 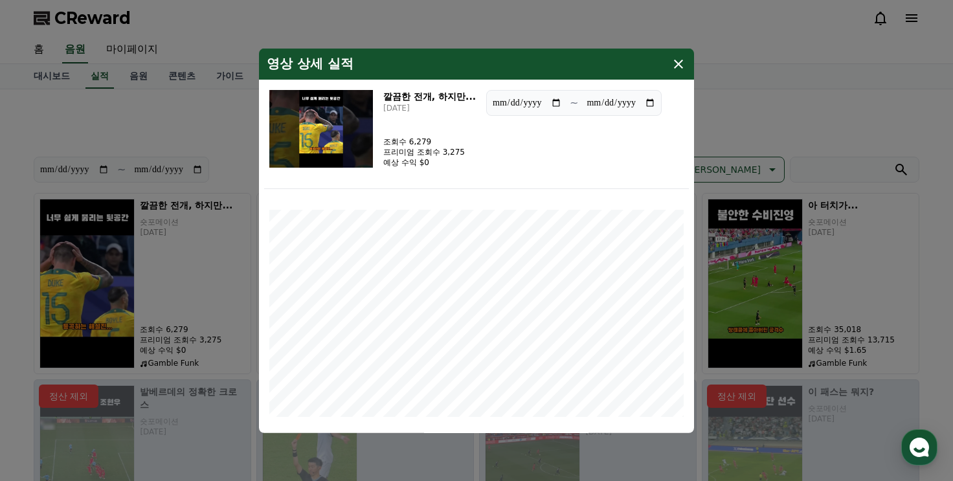 What do you see at coordinates (134, 241) in the screenshot?
I see `div: YPP 채널에서 수익화 진행 중임을 확인할 수 있는 화면 녹화 영상 (날짜와 수익 데이터 포함)` at bounding box center [134, 241].